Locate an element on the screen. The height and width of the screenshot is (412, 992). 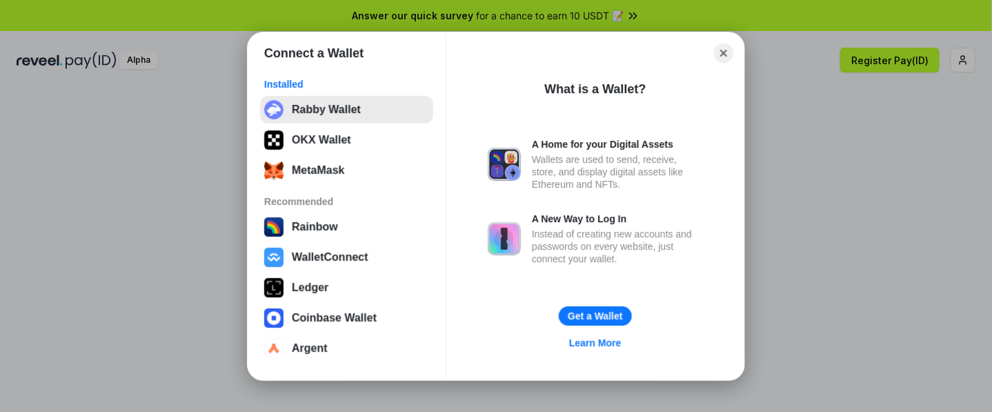
button: Rabby Wallet is located at coordinates (346, 110).